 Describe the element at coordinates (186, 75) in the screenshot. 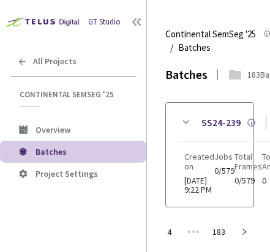

I see `div: Batches` at that location.